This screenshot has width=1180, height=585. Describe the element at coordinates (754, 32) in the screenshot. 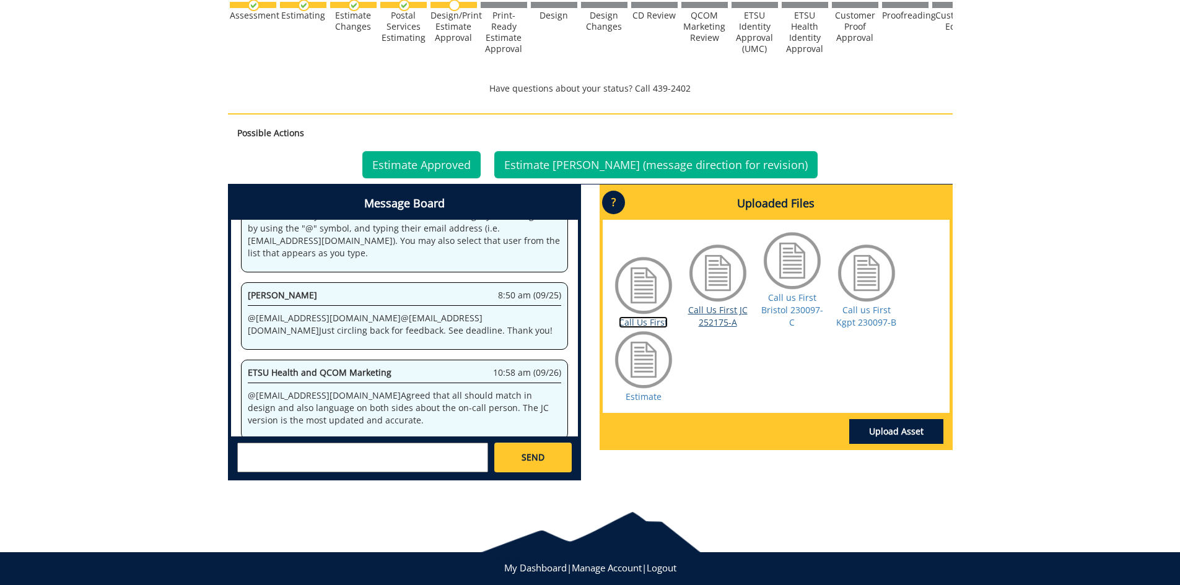

I see `div: ETSU Identity Approval (UMC)` at that location.